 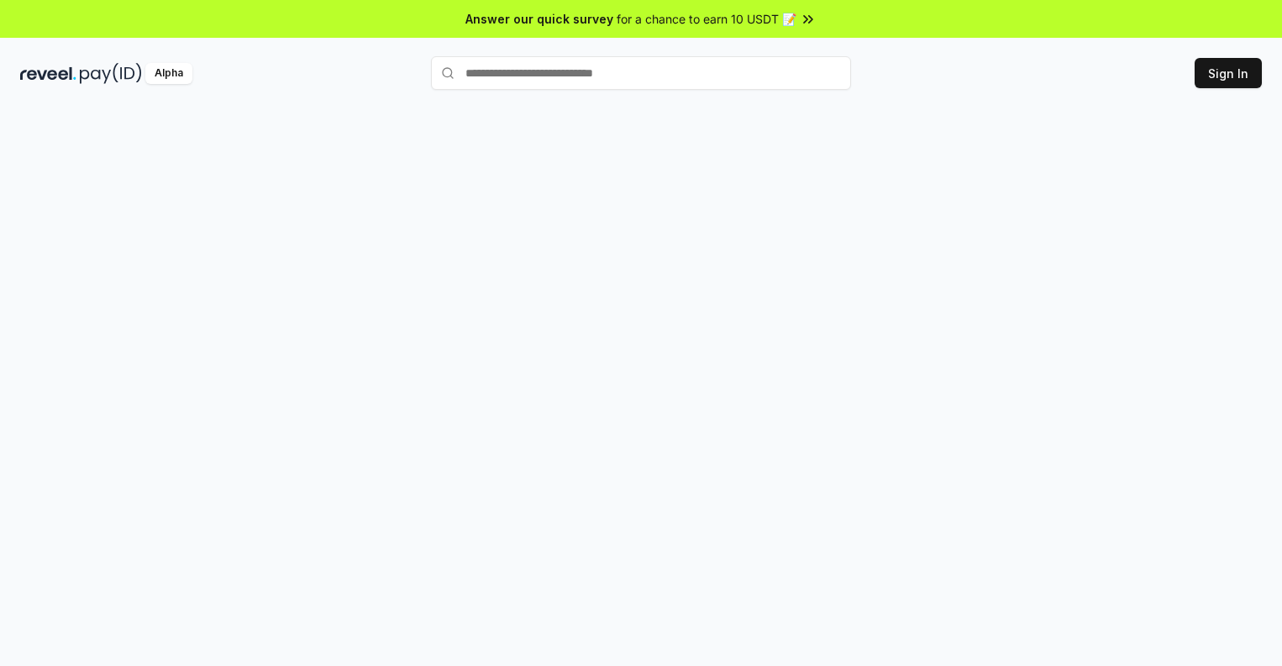 I want to click on span: Answer our quick survey, so click(x=539, y=18).